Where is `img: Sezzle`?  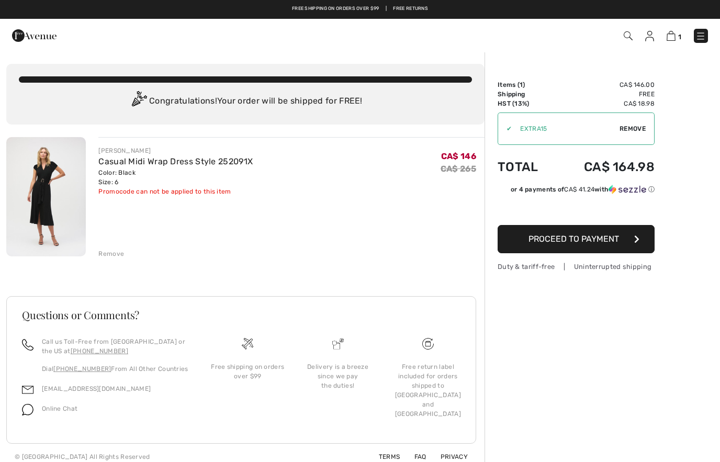
img: Sezzle is located at coordinates (627, 189).